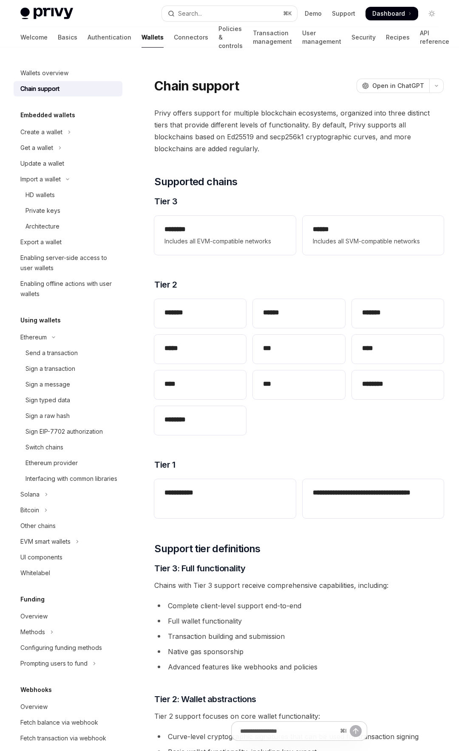  I want to click on a: Transaction management, so click(272, 37).